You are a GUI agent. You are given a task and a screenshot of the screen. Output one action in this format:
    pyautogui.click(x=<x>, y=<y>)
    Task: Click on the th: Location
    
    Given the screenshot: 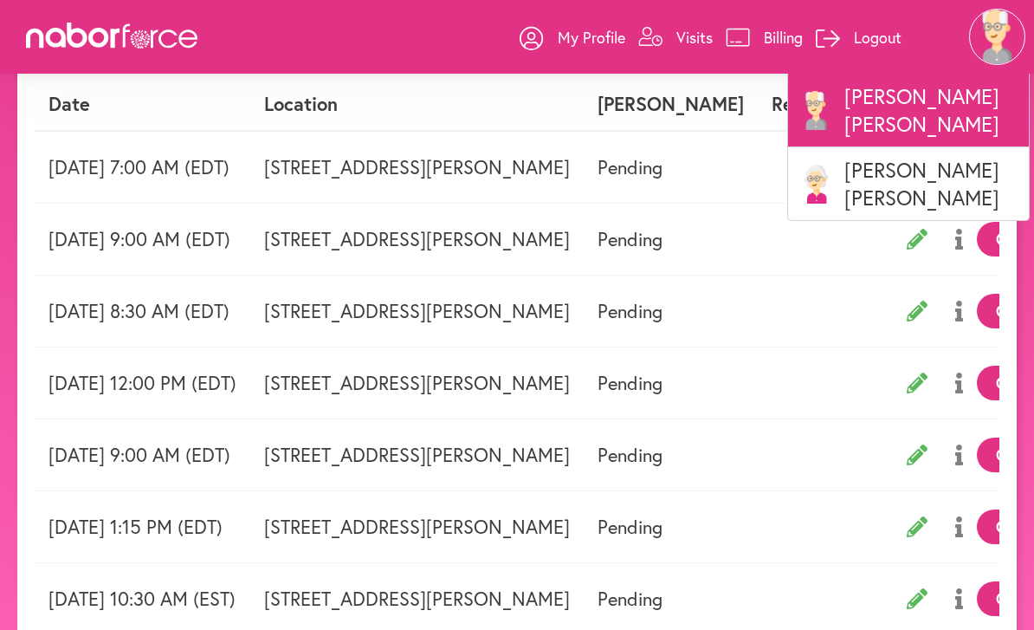 What is the action you would take?
    pyautogui.click(x=417, y=104)
    